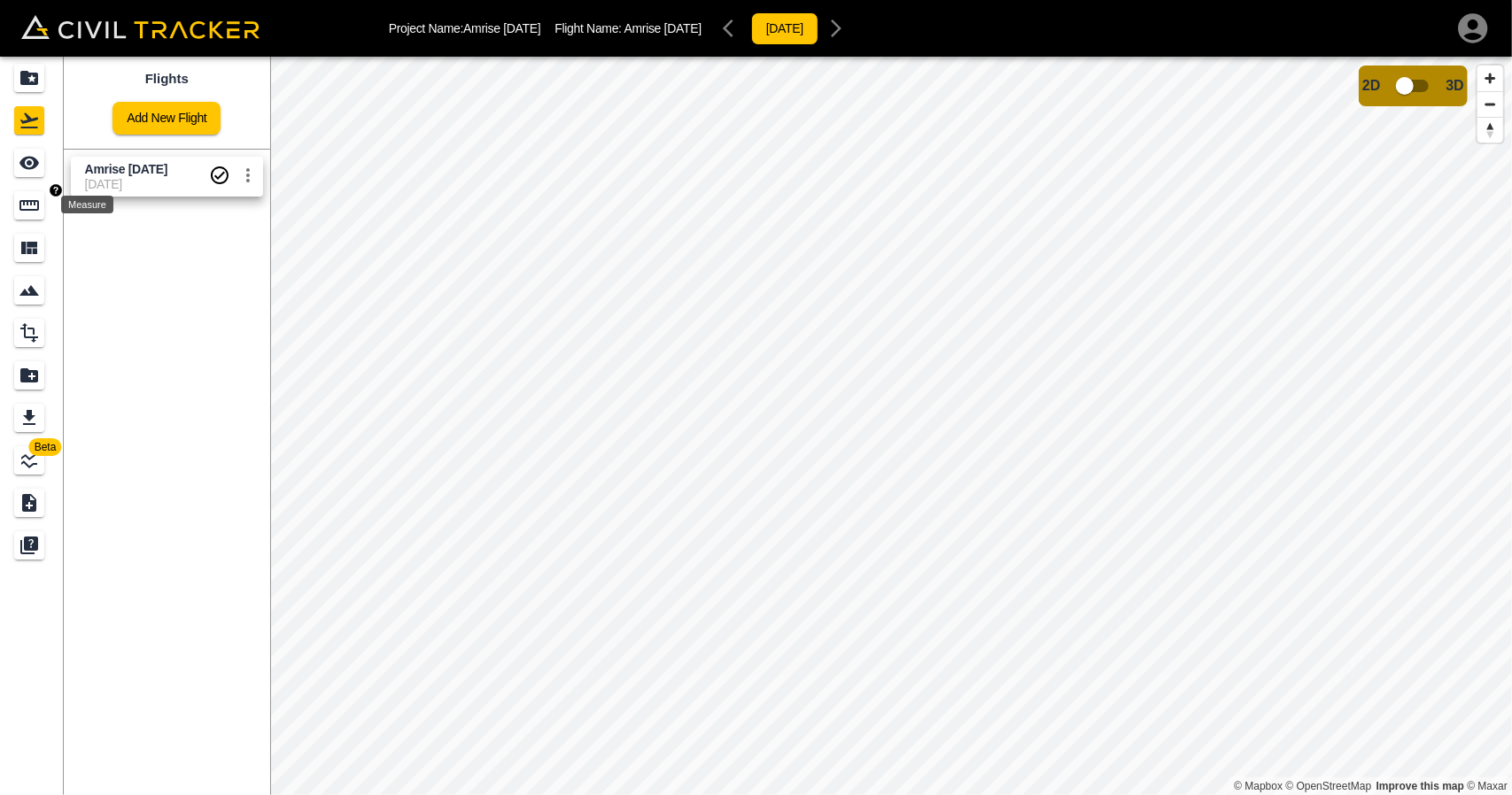 This screenshot has width=1512, height=795. I want to click on p: Flight Name:, so click(627, 28).